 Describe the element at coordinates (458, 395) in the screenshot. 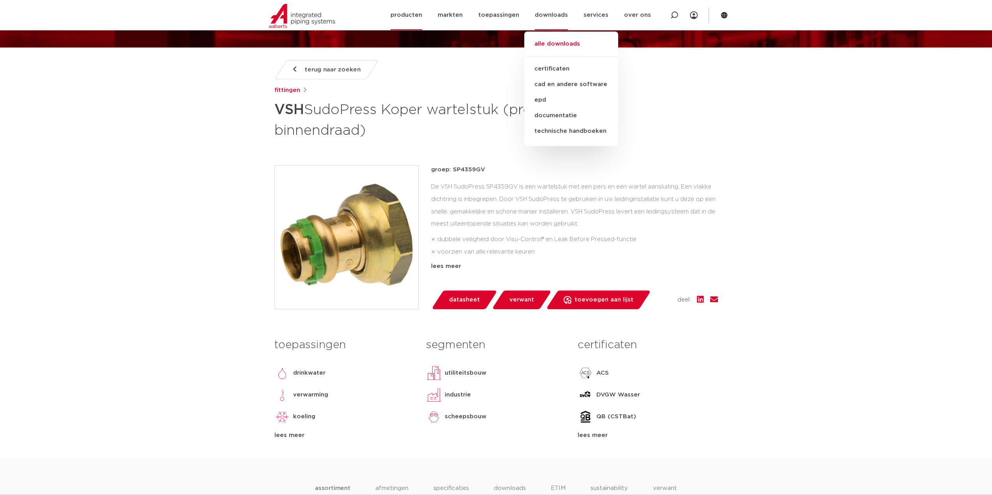

I see `p: industrie` at that location.